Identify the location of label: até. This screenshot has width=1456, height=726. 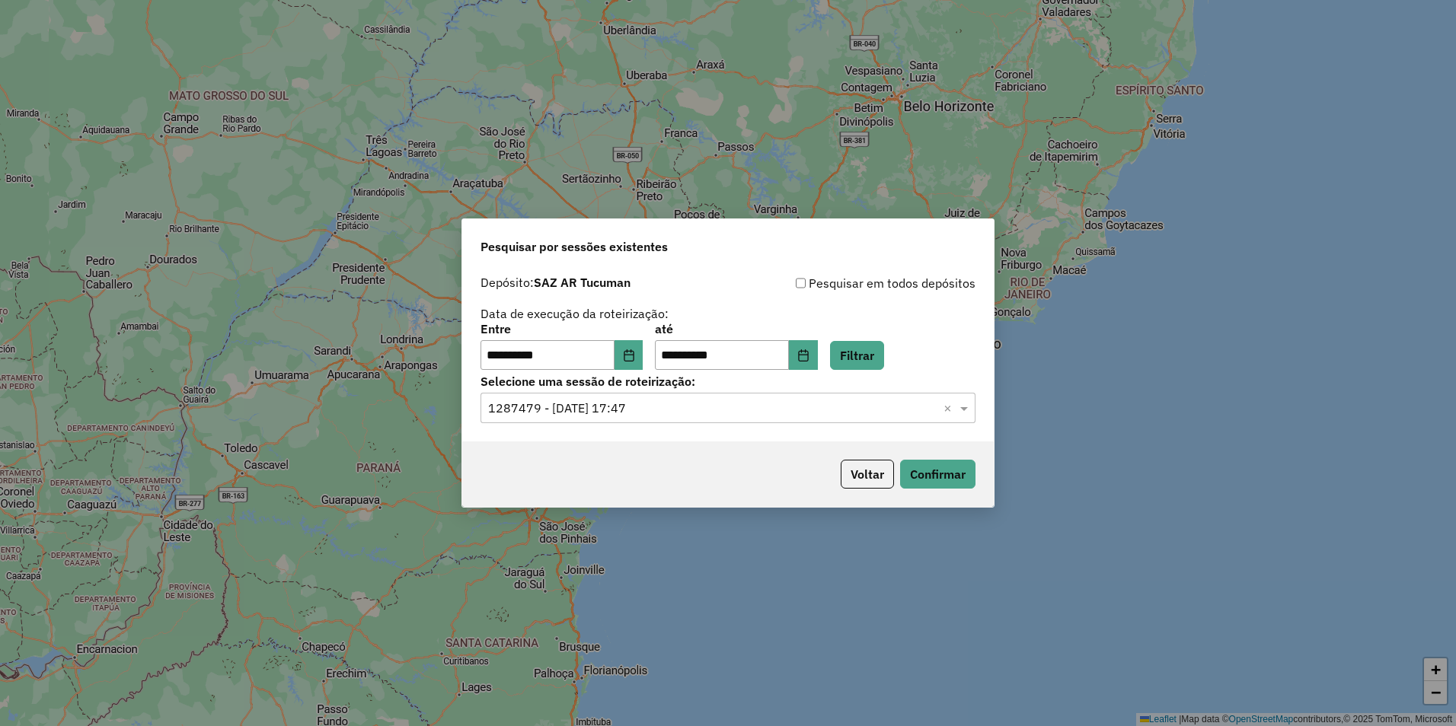
(736, 329).